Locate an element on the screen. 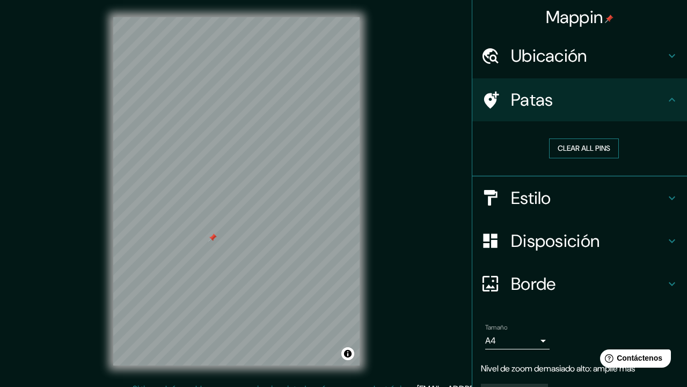 The image size is (687, 387). img: pin-icon.png is located at coordinates (609, 19).